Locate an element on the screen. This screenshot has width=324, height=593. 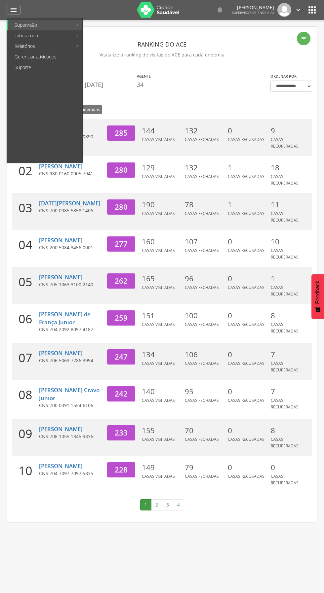
a: Relatórios is located at coordinates (40, 46).